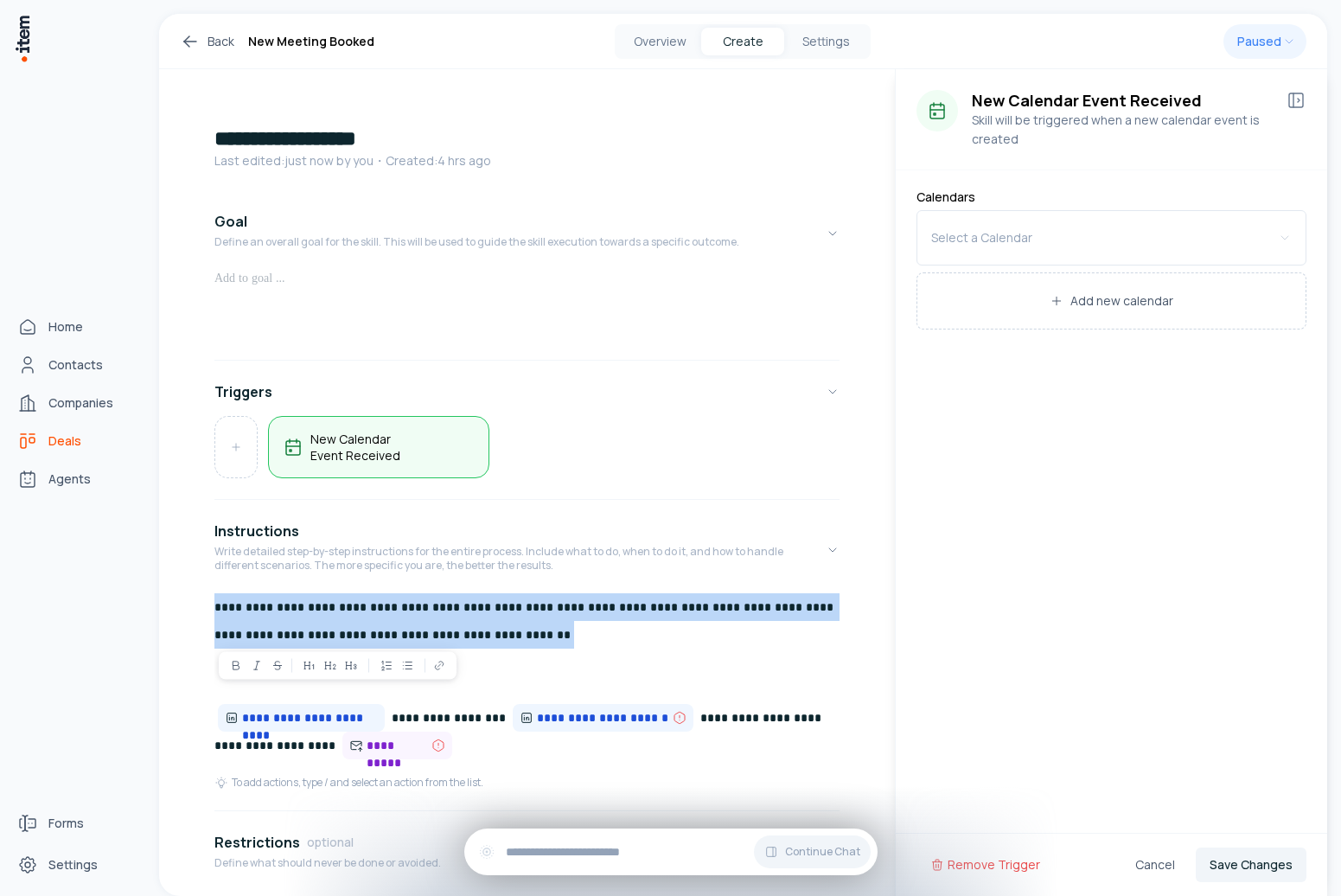  Describe the element at coordinates (75, 365) in the screenshot. I see `span: Contacts` at that location.